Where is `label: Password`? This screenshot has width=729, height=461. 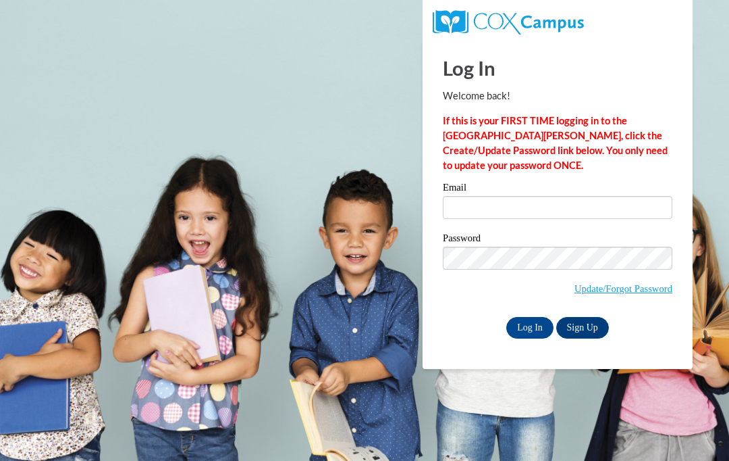
label: Password is located at coordinates (558, 240).